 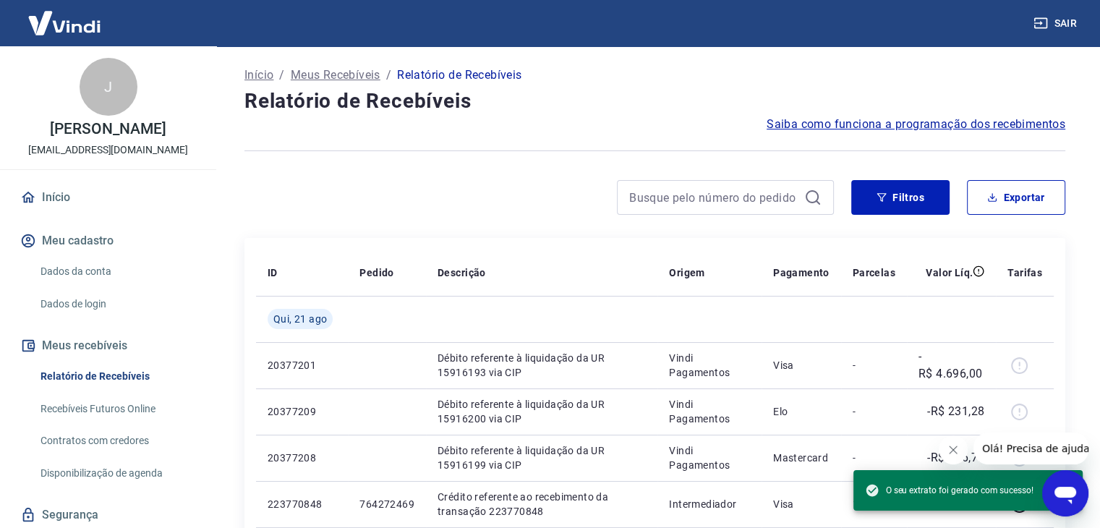 What do you see at coordinates (116, 304) in the screenshot?
I see `a: Dados de login` at bounding box center [116, 304].